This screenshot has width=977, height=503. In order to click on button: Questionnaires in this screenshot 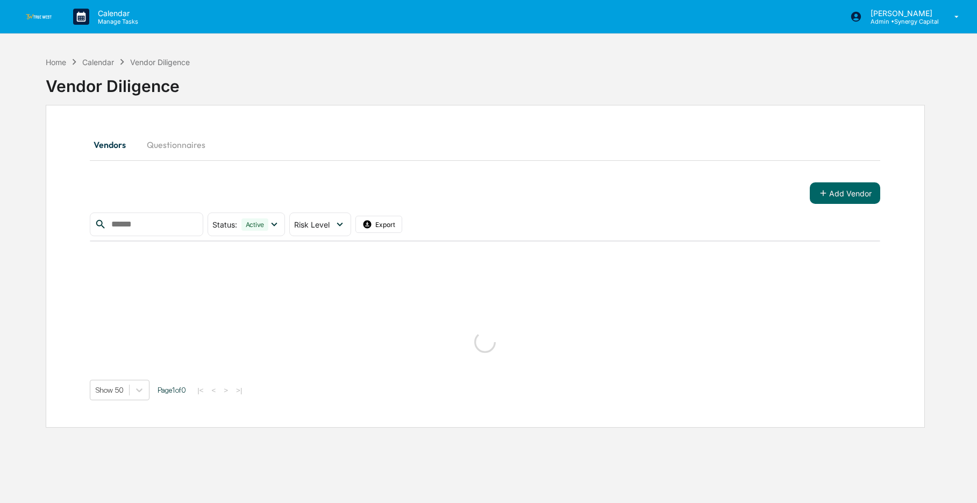, I will do `click(176, 145)`.